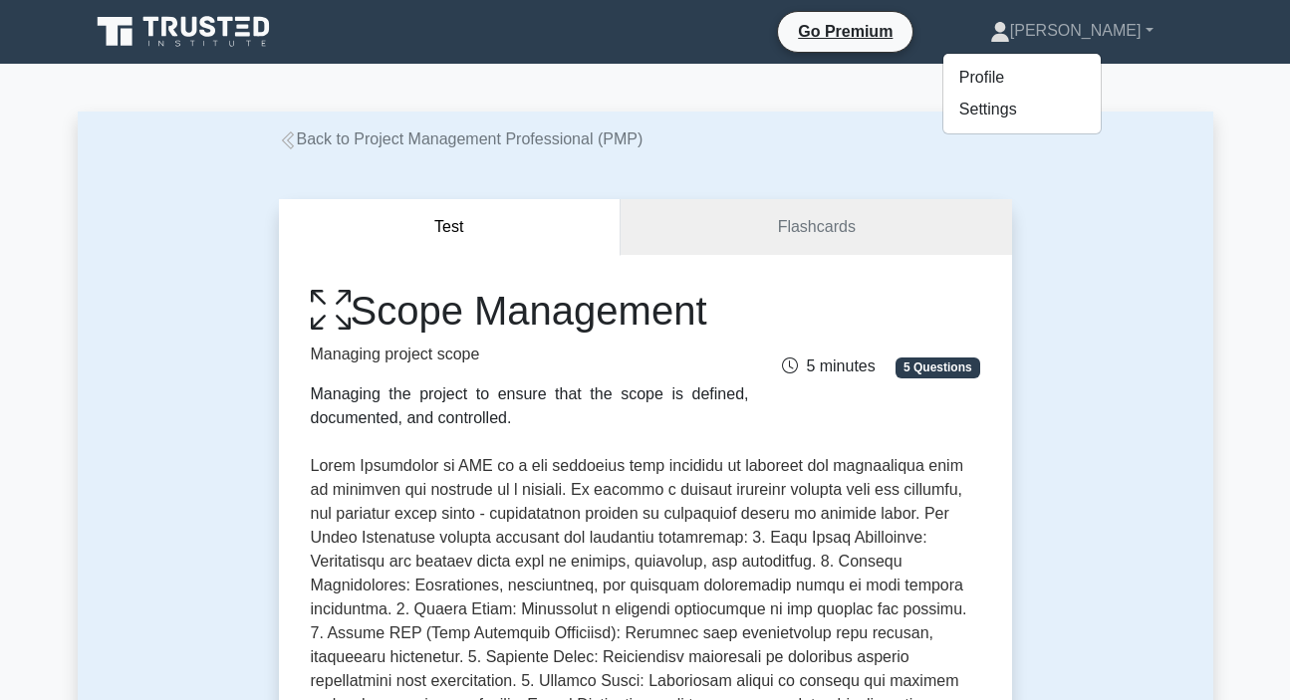 The height and width of the screenshot is (700, 1290). I want to click on p: Managing project scope, so click(530, 355).